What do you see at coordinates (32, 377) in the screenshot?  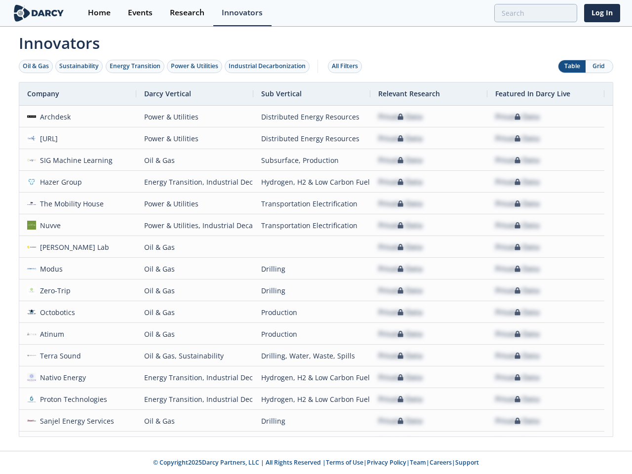 I see `img: ebe80549-b4d3-4f4f-86d6-e0c3c9b32110` at bounding box center [32, 377].